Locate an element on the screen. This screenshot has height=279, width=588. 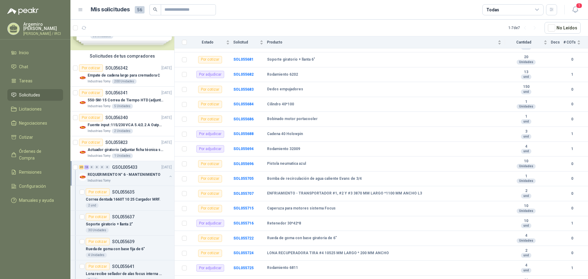
a: Remisiones is located at coordinates (35, 172).